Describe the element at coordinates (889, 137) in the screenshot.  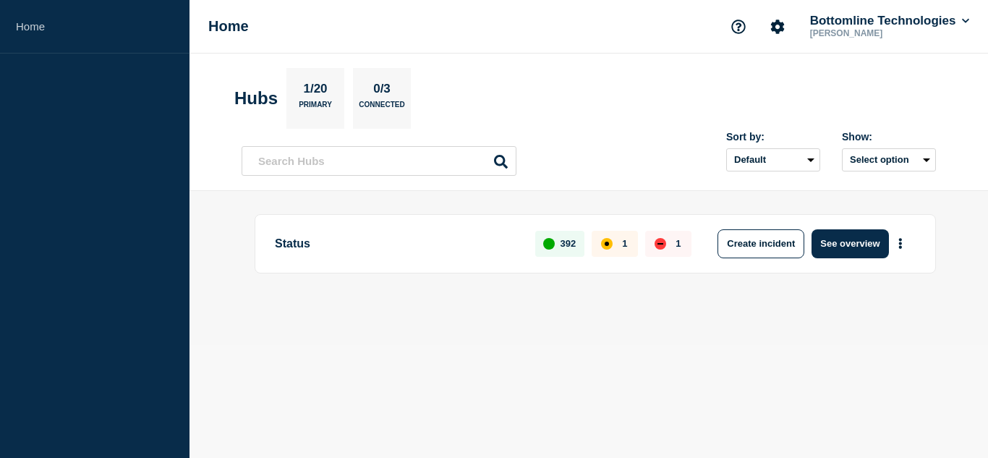
I see `div: Show:` at that location.